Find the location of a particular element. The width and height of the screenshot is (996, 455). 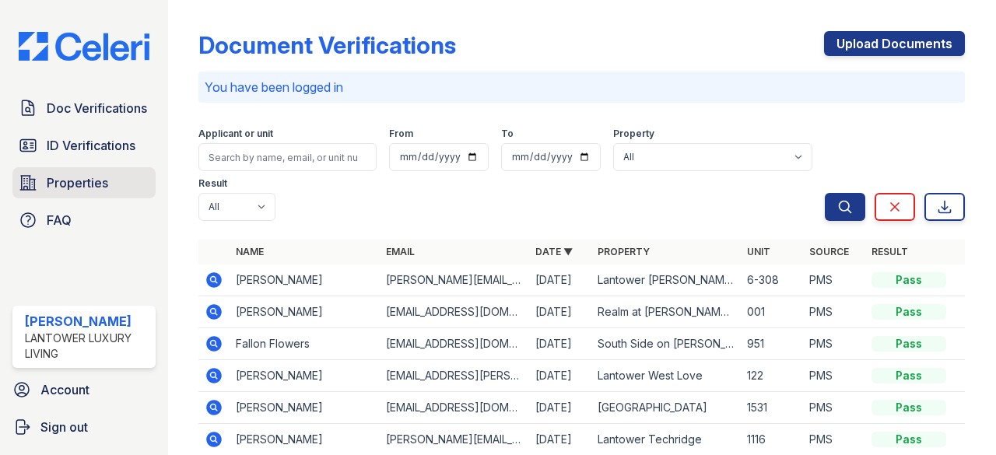

span: Sign out is located at coordinates (64, 427).